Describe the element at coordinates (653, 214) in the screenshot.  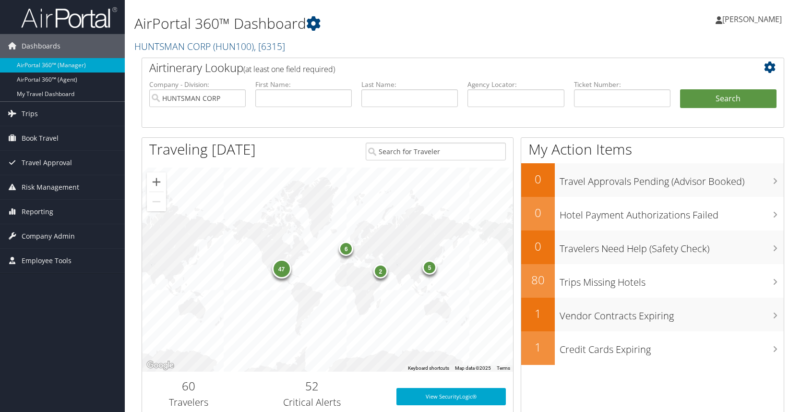
I see `a: 0Hotel Payment Authorizations Failed` at that location.